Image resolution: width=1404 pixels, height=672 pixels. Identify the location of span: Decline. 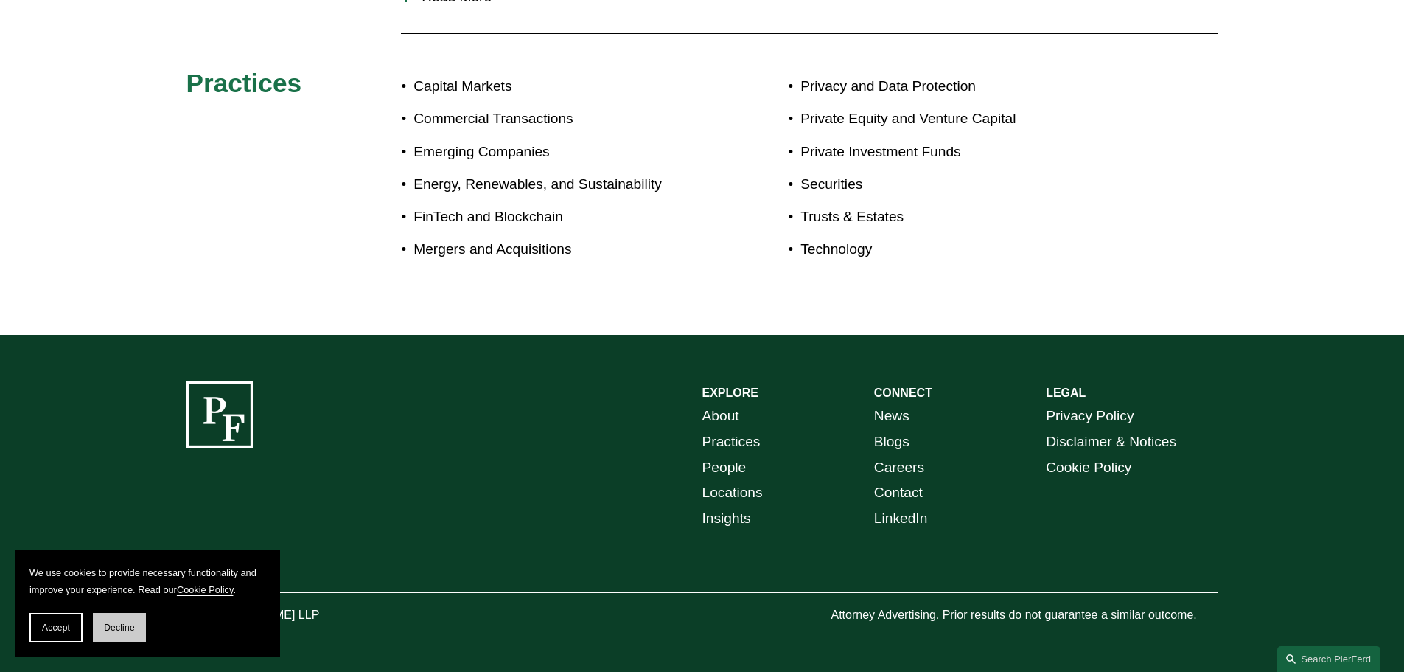
(119, 627).